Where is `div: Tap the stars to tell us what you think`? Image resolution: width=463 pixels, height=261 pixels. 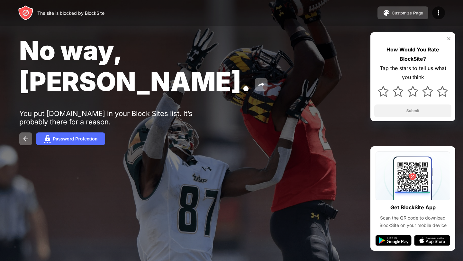 div: Tap the stars to tell us what you think is located at coordinates (413, 73).